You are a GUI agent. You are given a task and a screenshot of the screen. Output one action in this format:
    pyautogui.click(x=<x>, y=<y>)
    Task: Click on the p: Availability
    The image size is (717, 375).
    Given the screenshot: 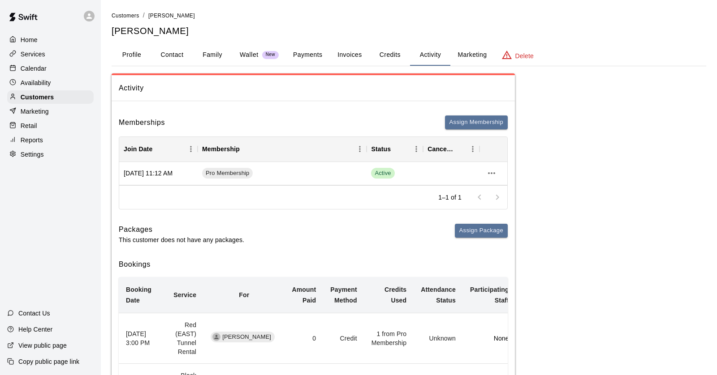 What is the action you would take?
    pyautogui.click(x=36, y=83)
    